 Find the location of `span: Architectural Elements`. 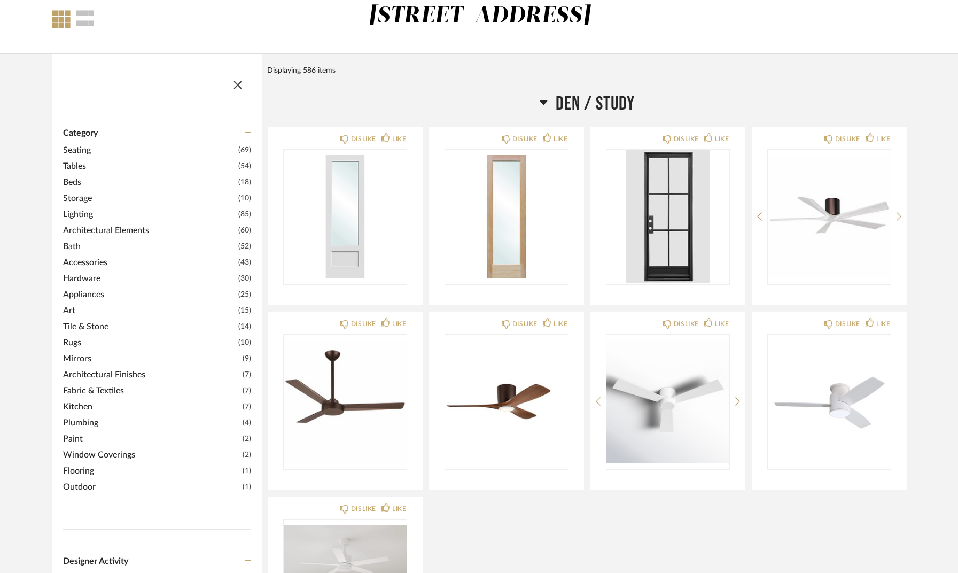

span: Architectural Elements is located at coordinates (149, 230).